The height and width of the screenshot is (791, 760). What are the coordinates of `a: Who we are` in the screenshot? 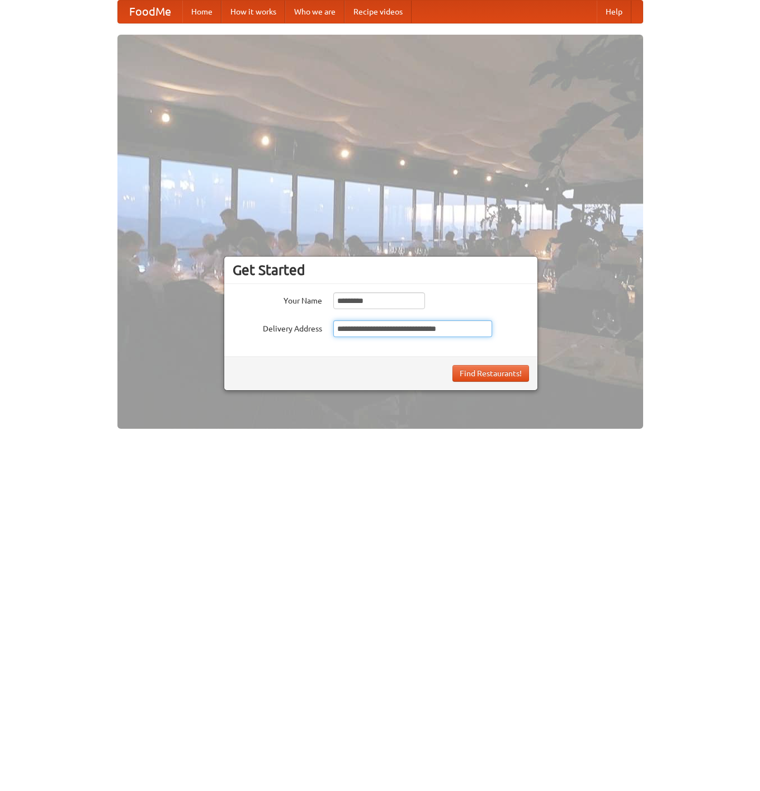 It's located at (315, 12).